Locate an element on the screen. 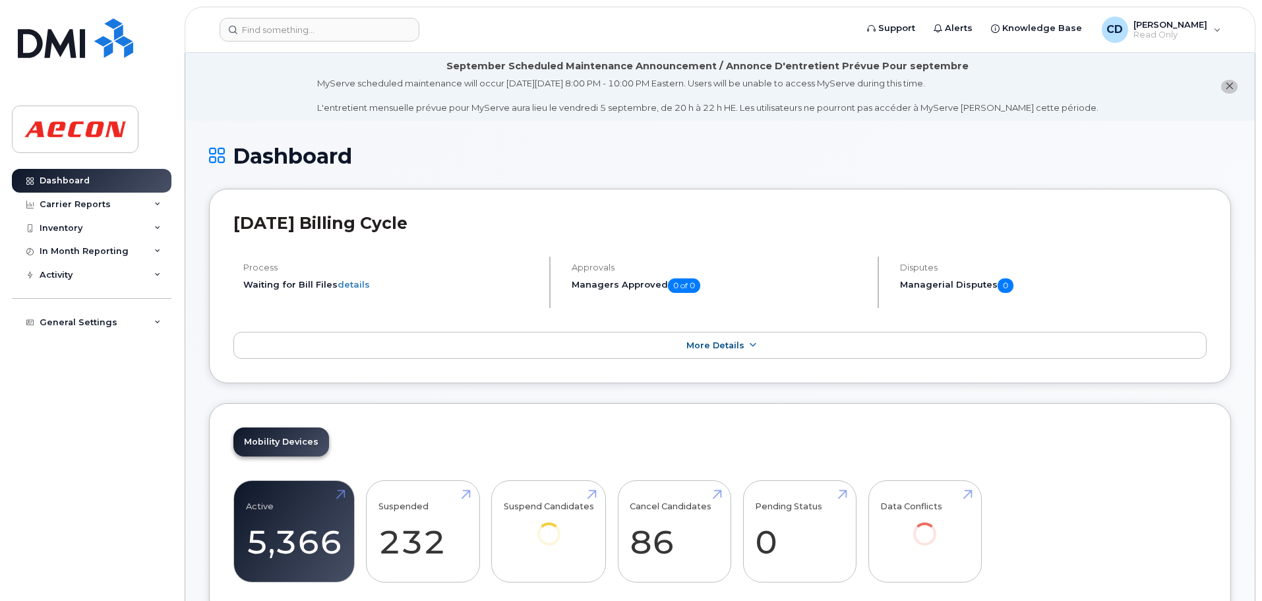  span: 0 of 0 is located at coordinates (684, 285).